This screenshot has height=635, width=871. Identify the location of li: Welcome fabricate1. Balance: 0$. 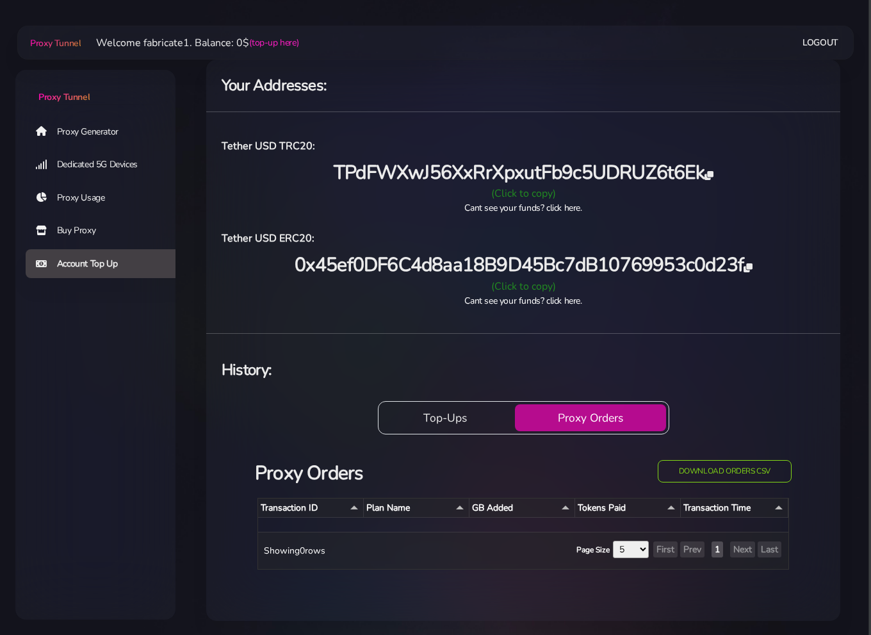
(190, 43).